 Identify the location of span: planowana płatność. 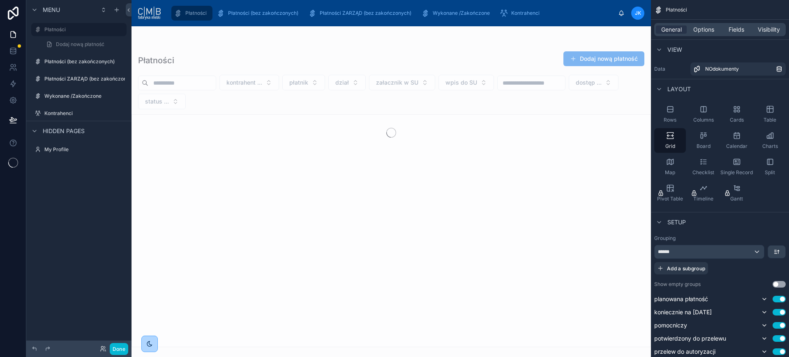
(680, 299).